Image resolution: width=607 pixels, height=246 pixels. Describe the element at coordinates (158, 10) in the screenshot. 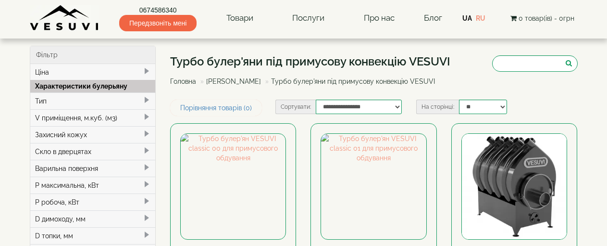

I see `a: 0674586340` at that location.